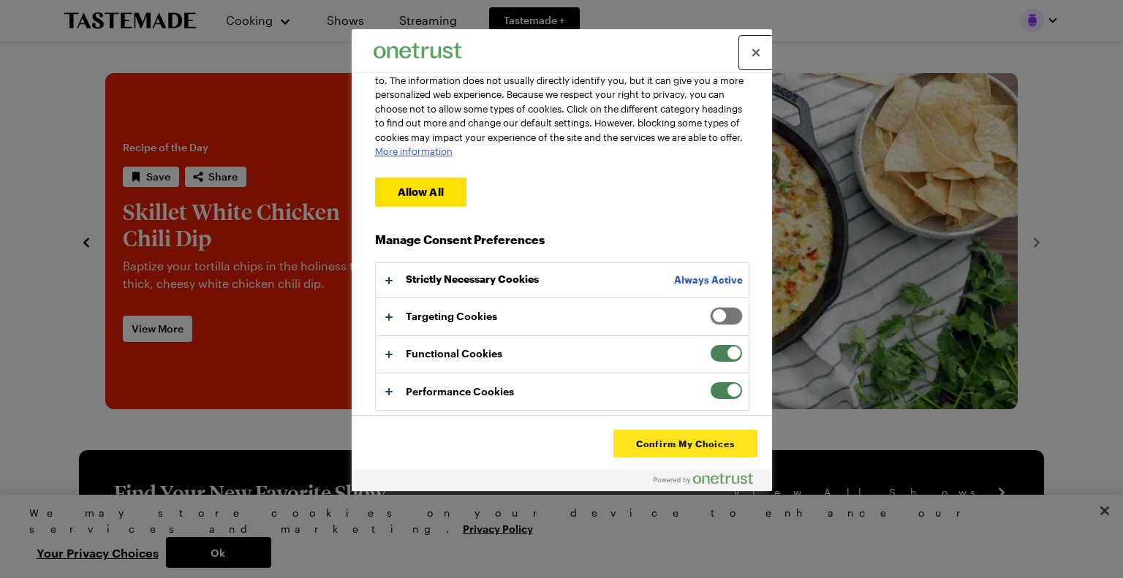 The width and height of the screenshot is (1123, 578). What do you see at coordinates (703, 479) in the screenshot?
I see `img: Powered by OneTrust Opens in a new Tab` at bounding box center [703, 479].